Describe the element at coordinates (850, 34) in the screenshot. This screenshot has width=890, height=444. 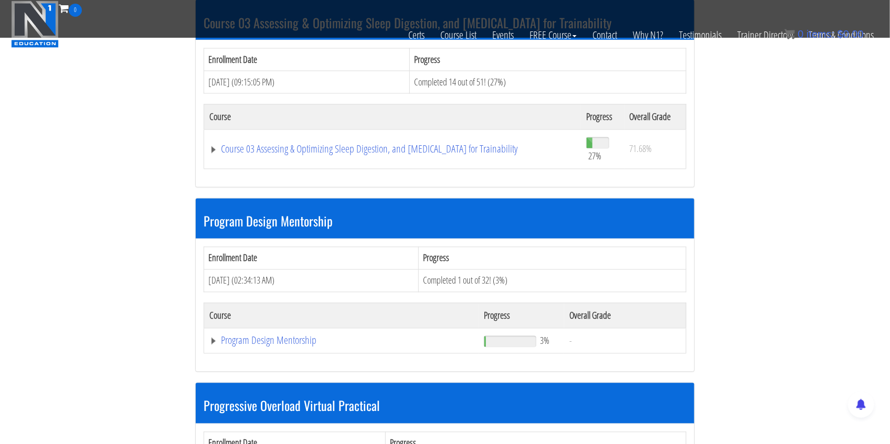
I see `bdi: 0.00` at that location.